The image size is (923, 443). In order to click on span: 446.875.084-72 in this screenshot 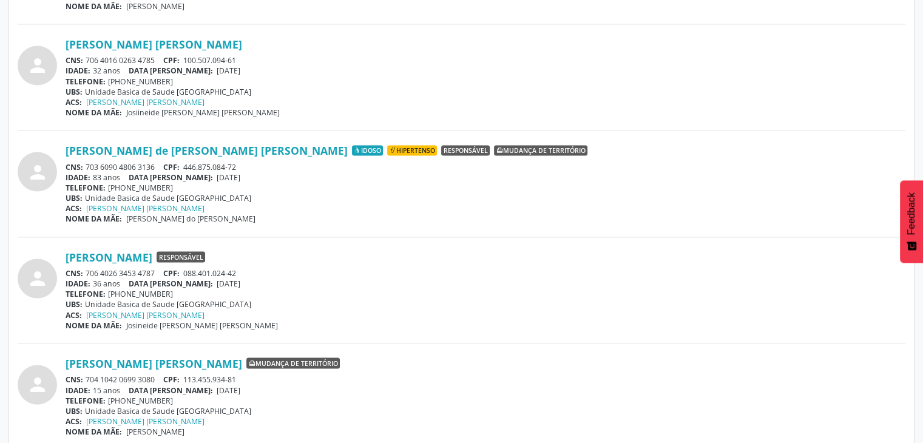, I will do `click(209, 167)`.